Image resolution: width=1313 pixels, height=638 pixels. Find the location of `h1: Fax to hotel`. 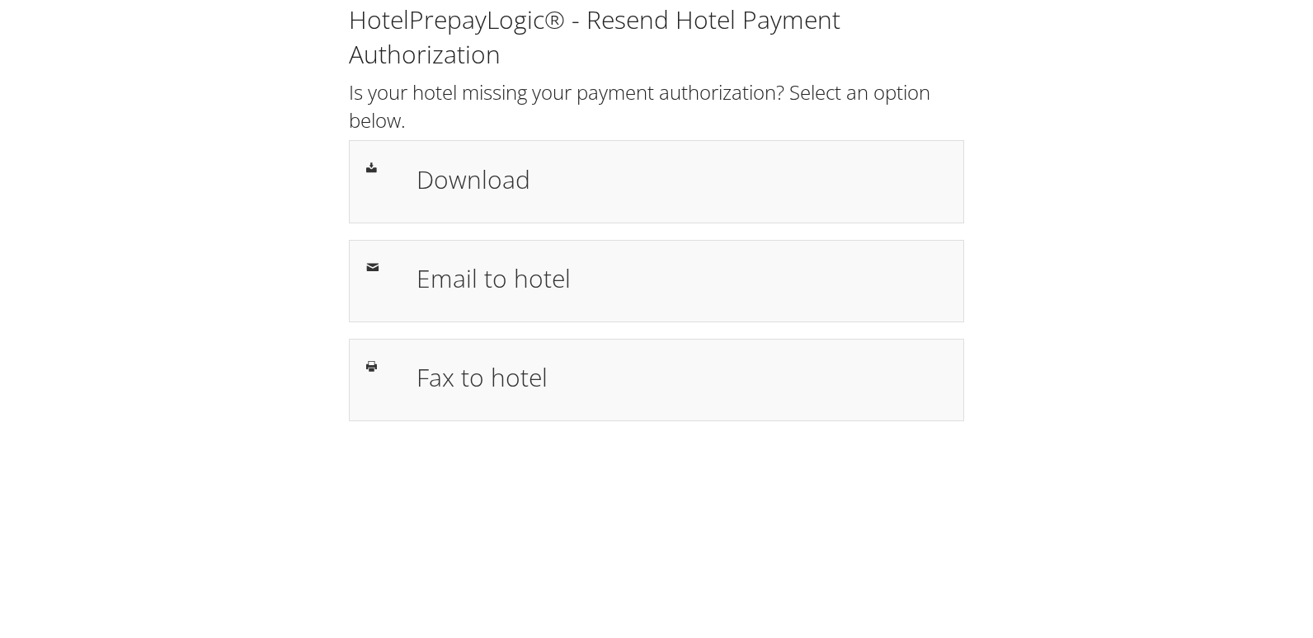

h1: Fax to hotel is located at coordinates (681, 377).